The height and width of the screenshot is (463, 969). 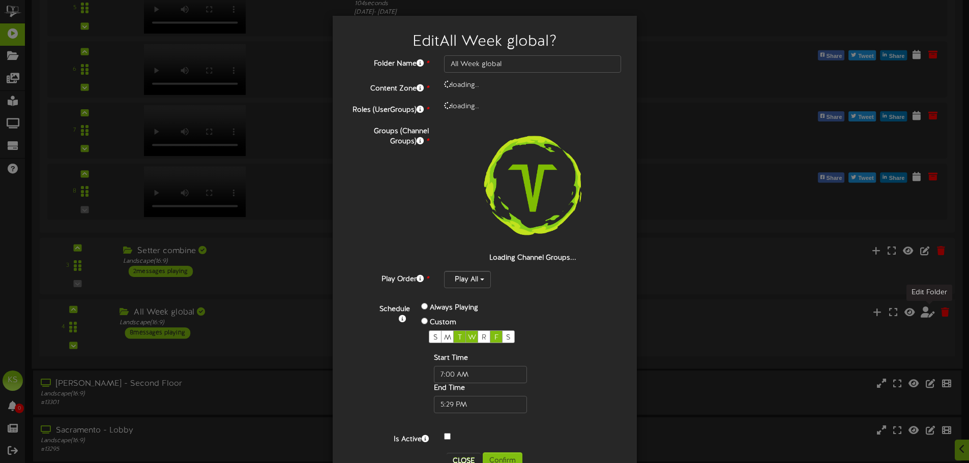 I want to click on label: End Time, so click(x=449, y=389).